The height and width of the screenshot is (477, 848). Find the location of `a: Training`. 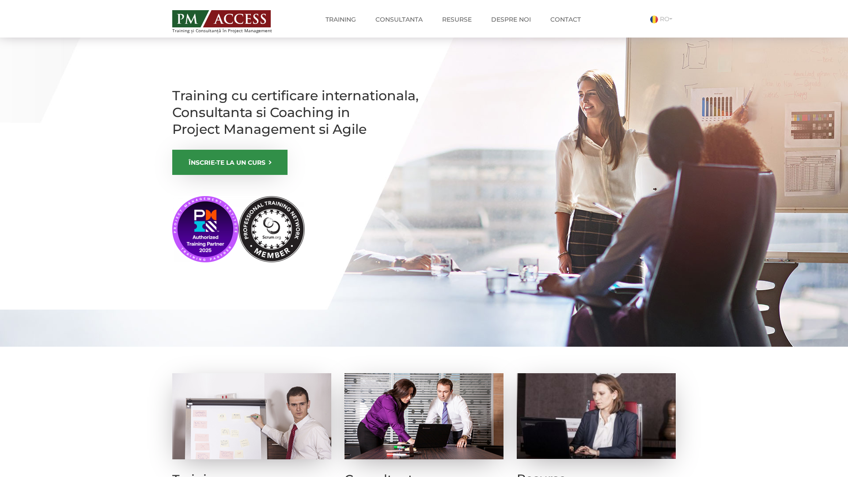

a: Training is located at coordinates (340, 19).